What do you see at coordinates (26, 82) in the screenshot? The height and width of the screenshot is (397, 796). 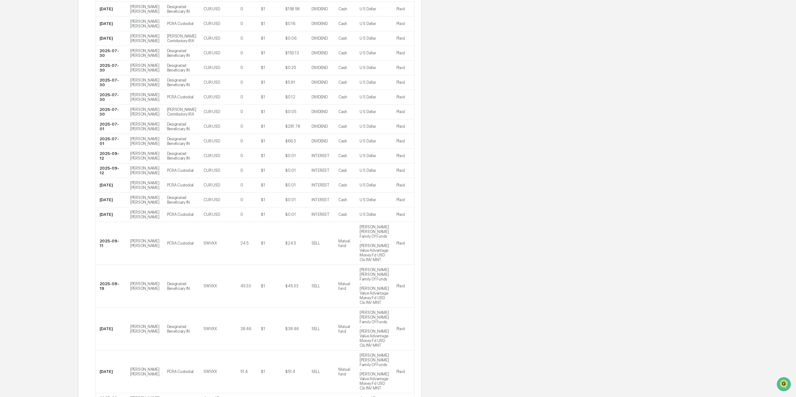 I see `span: Preclearance` at bounding box center [26, 82].